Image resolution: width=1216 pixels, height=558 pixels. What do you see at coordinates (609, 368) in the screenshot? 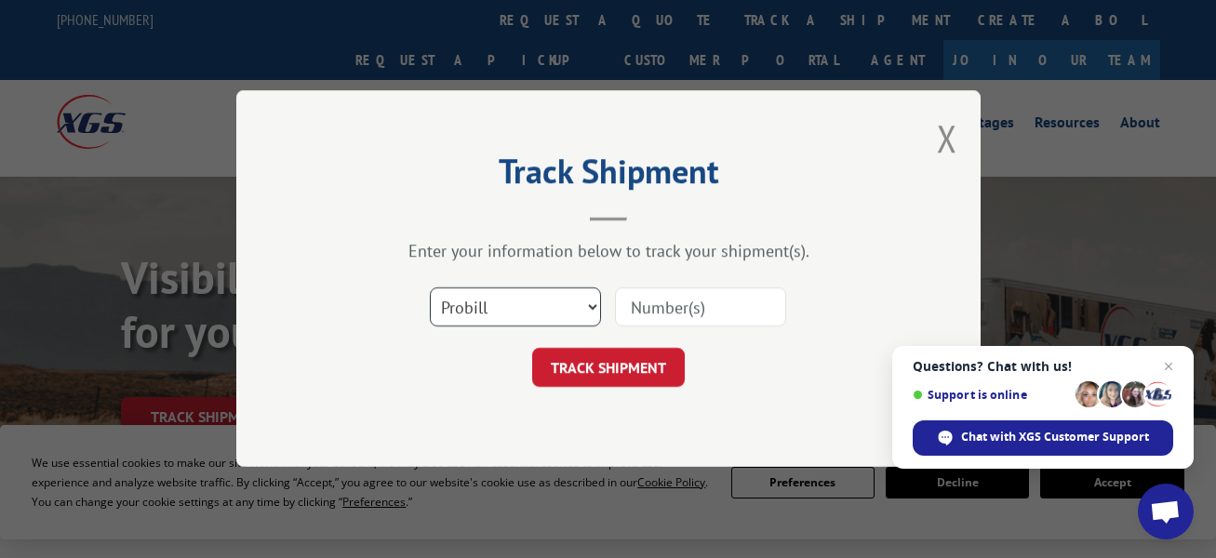
I see `button: TRACK SHIPMENT` at bounding box center [609, 368].